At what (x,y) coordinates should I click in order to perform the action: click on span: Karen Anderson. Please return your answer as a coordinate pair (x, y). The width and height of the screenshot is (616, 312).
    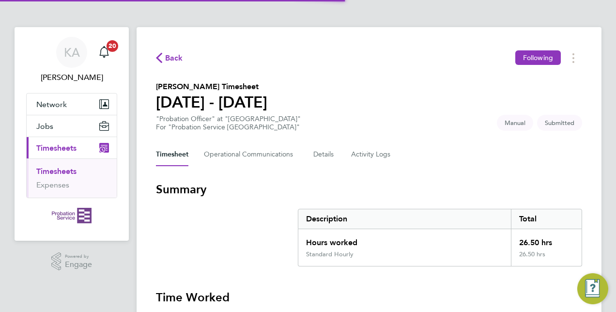
    Looking at the image, I should click on (72, 78).